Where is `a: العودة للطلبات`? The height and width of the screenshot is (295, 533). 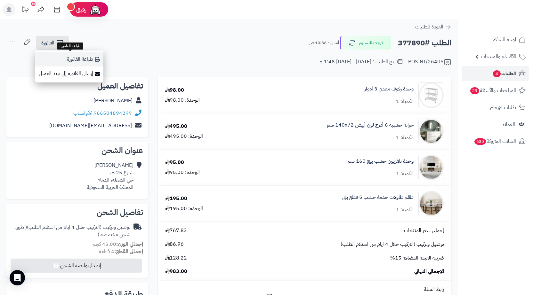 a: العودة للطلبات is located at coordinates (433, 27).